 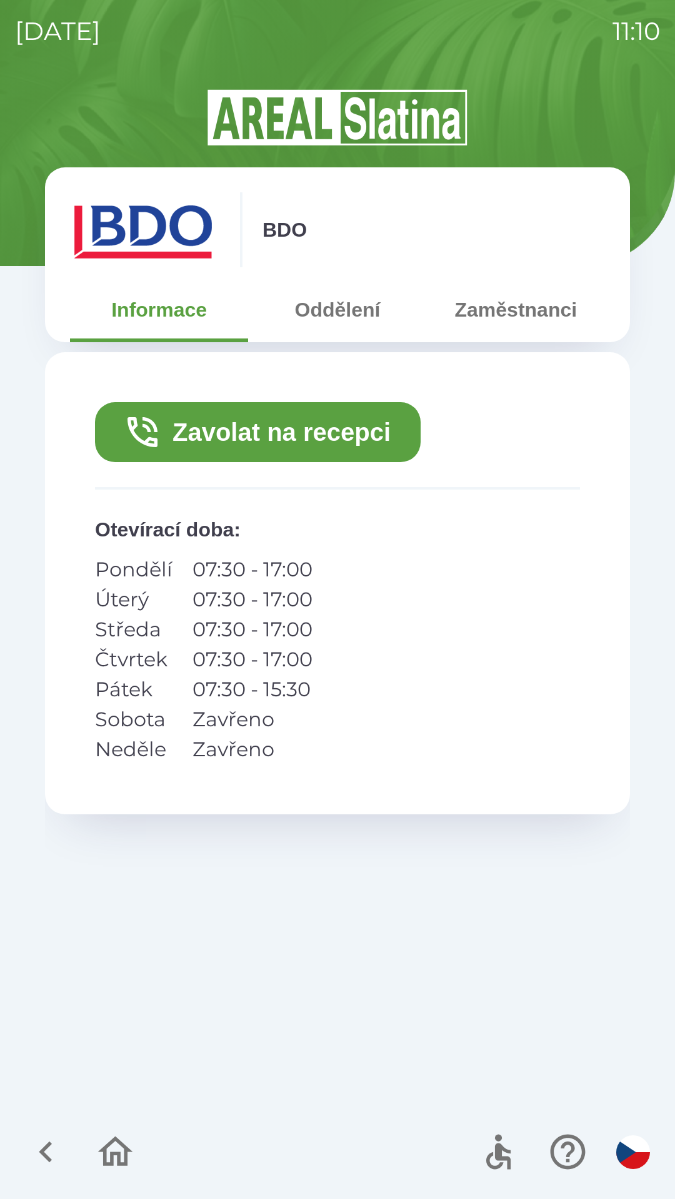 I want to click on p: Otevírací doba :, so click(x=337, y=530).